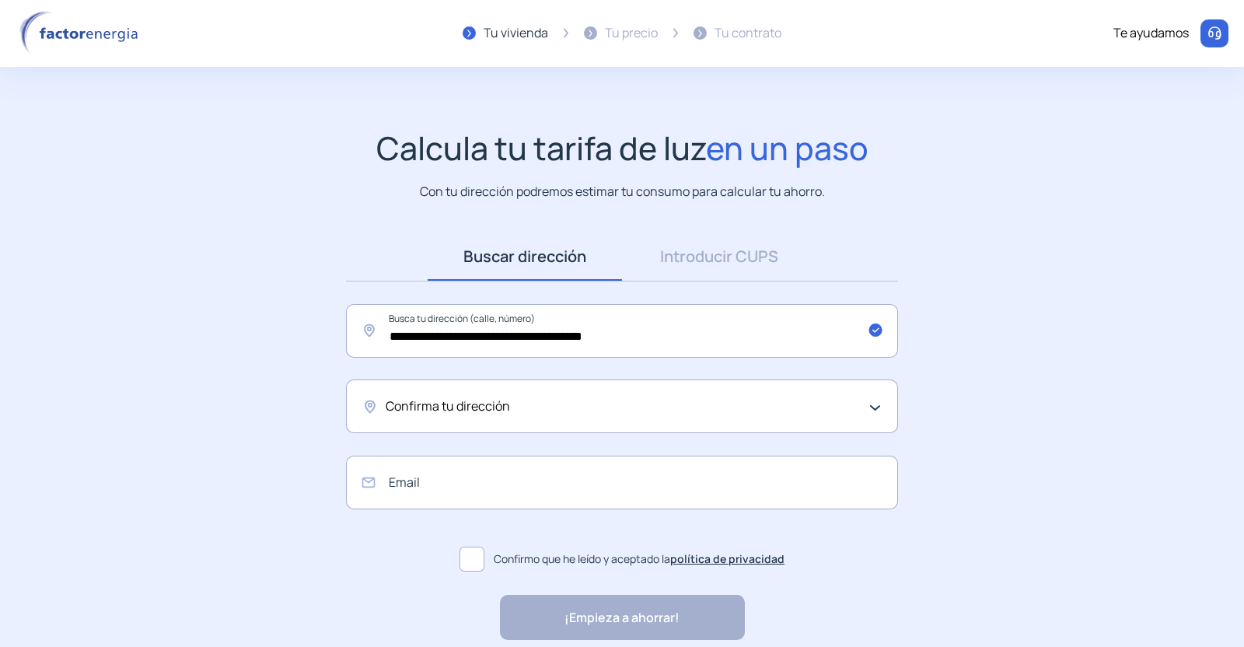 The image size is (1244, 647). What do you see at coordinates (748, 33) in the screenshot?
I see `div: Tu contrato` at bounding box center [748, 33].